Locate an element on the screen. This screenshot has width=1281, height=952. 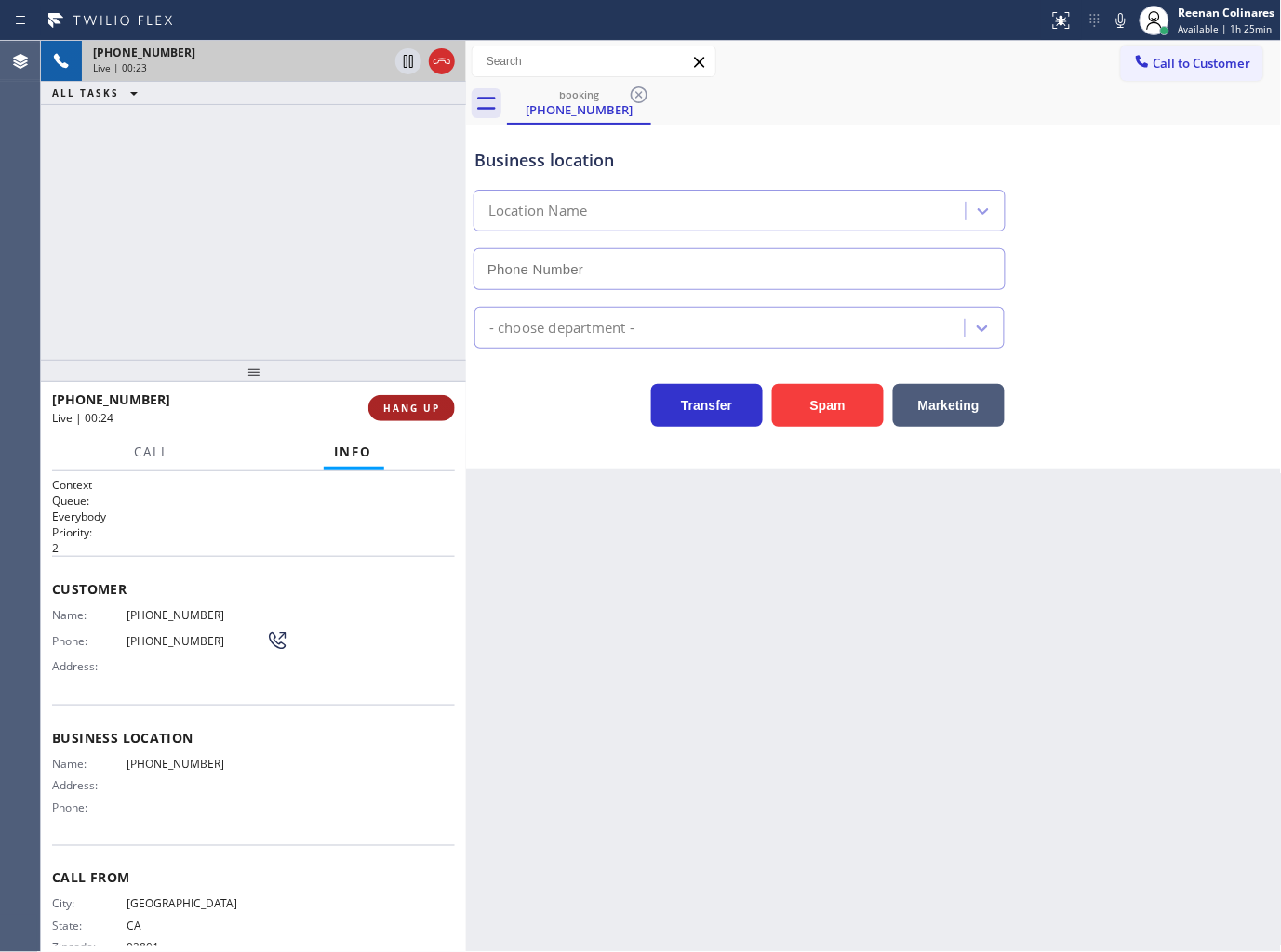
h1: Context is located at coordinates (253, 485).